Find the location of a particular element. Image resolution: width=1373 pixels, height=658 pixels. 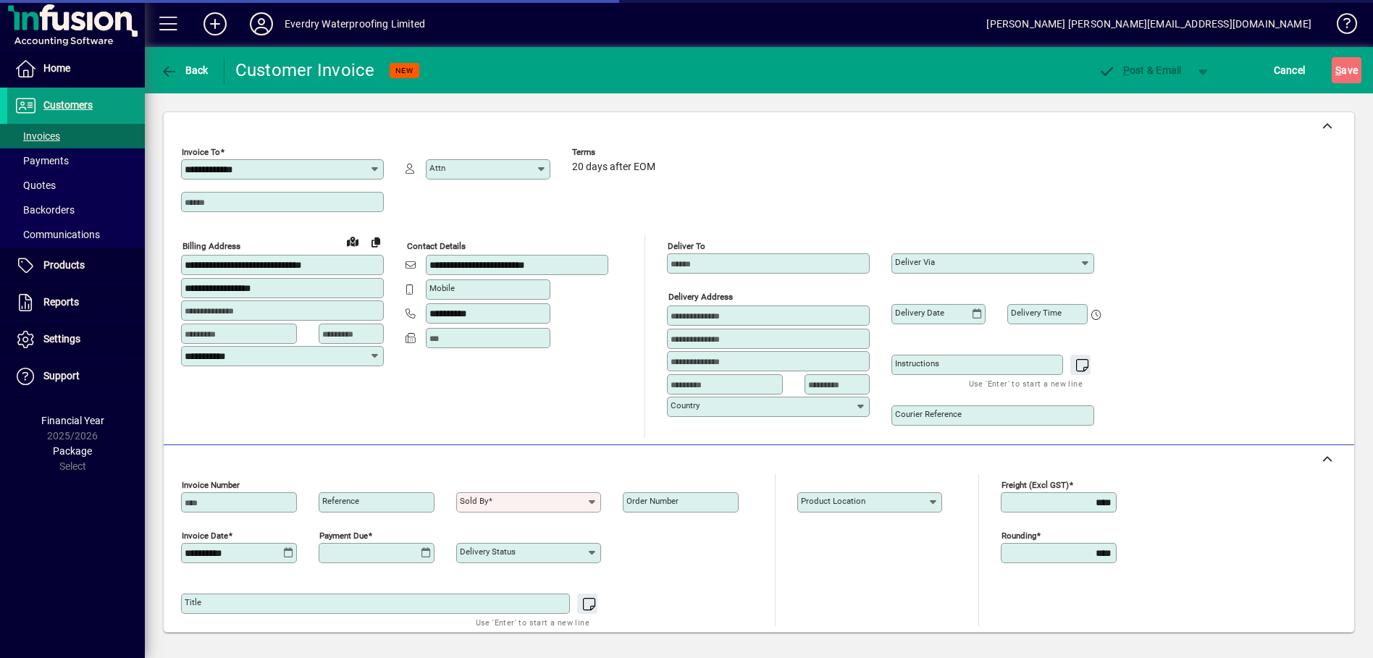

span: Settings is located at coordinates (62, 339).